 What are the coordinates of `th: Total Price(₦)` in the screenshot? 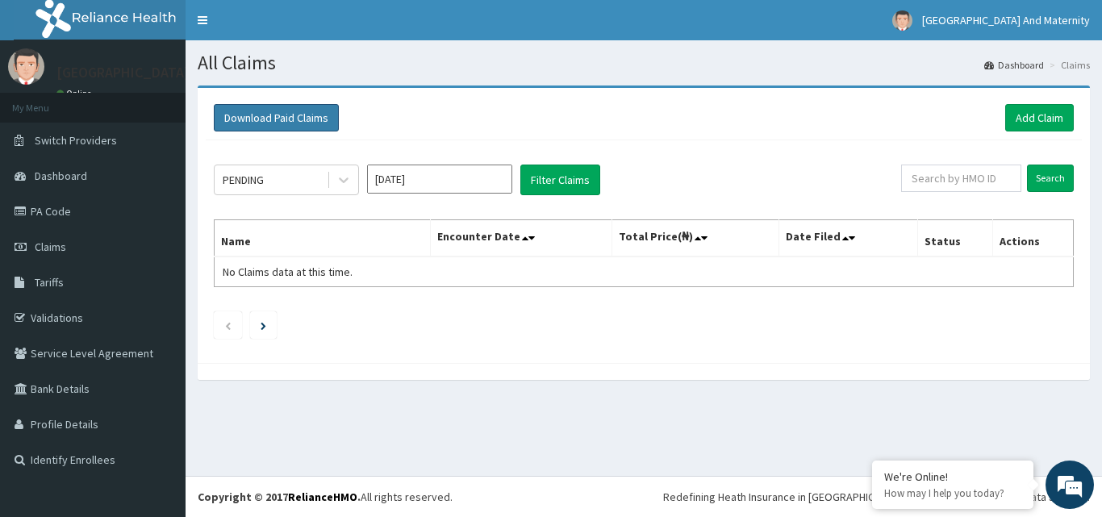 It's located at (695, 239).